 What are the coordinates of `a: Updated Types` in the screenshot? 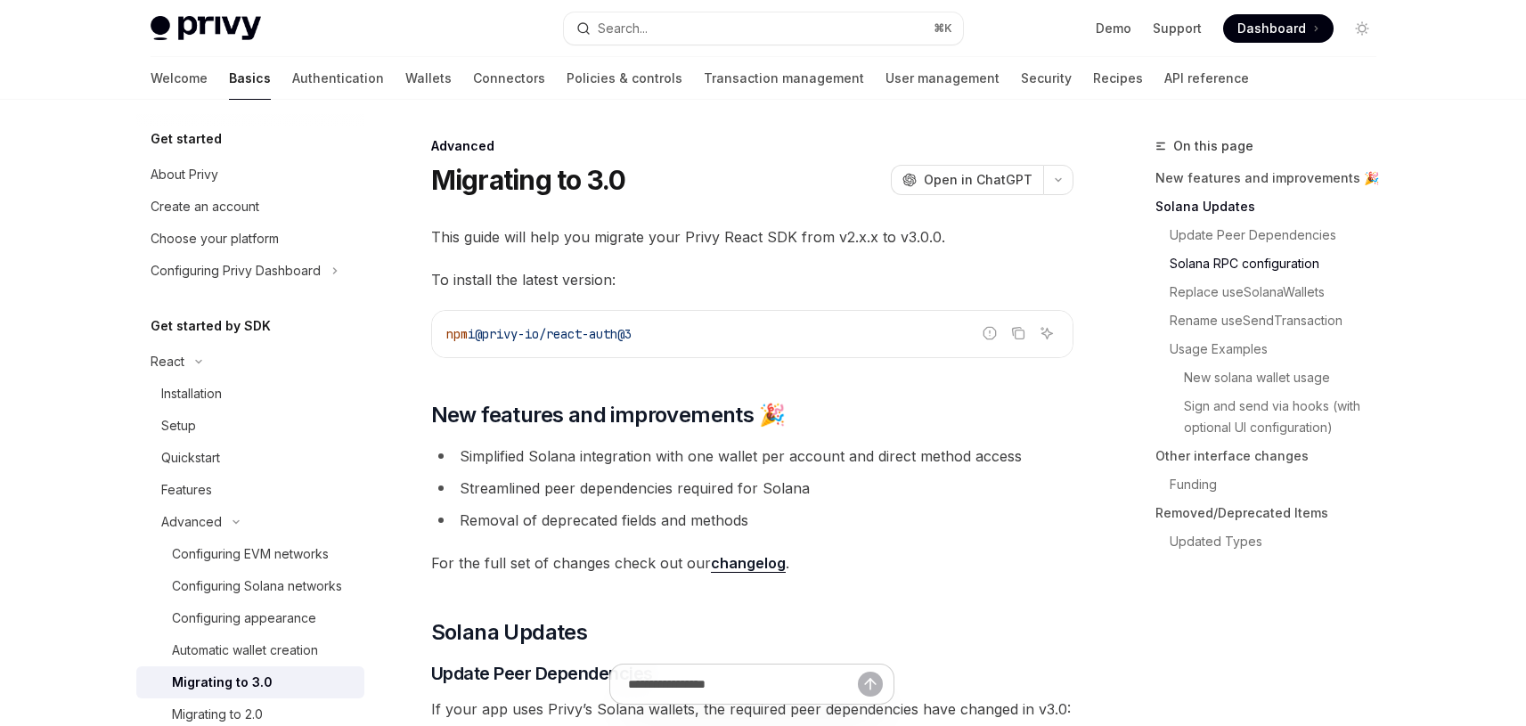 It's located at (1273, 542).